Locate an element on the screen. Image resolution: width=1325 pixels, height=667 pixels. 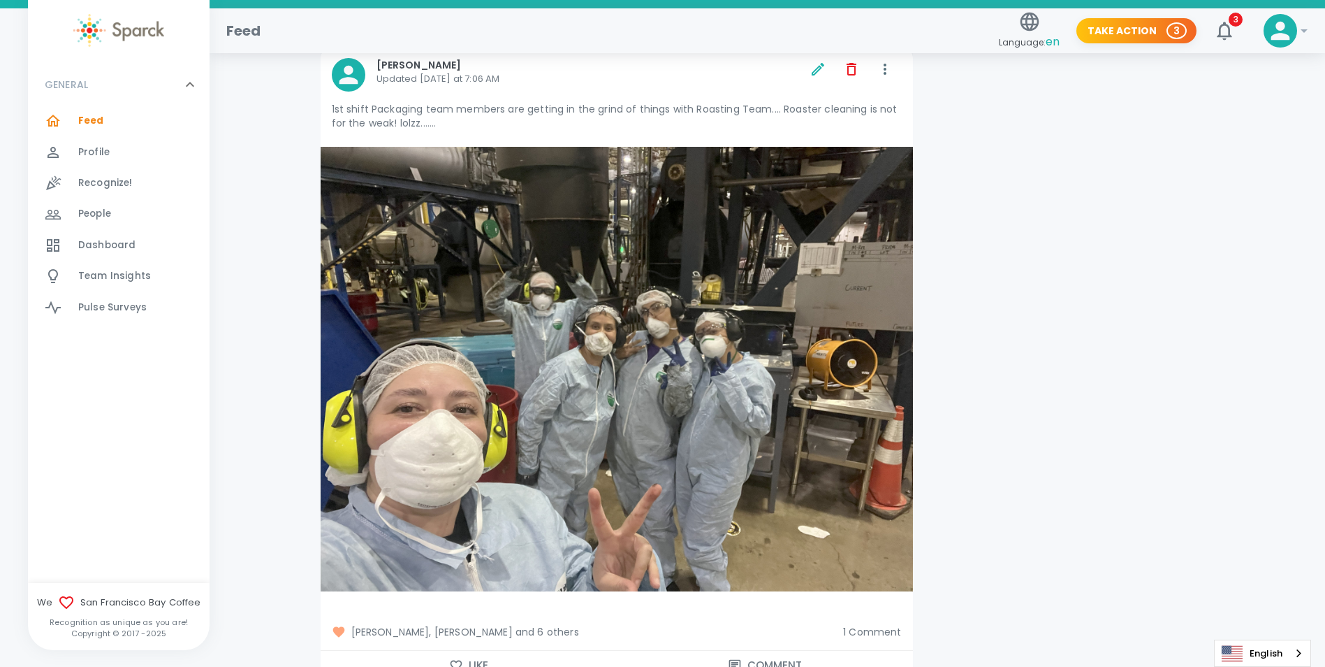
p: Copyright © 2017 - 2025 is located at coordinates (119, 633).